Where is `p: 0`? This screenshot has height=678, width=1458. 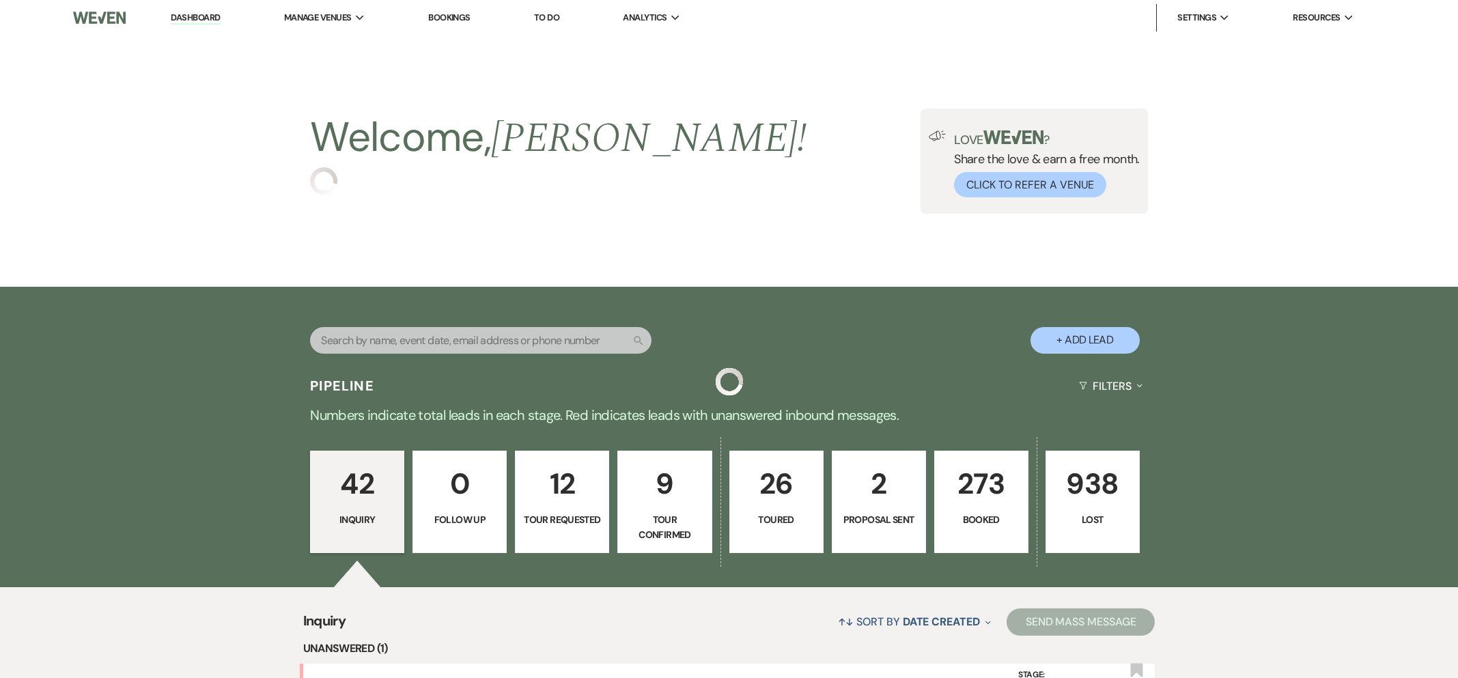
p: 0 is located at coordinates (460, 483).